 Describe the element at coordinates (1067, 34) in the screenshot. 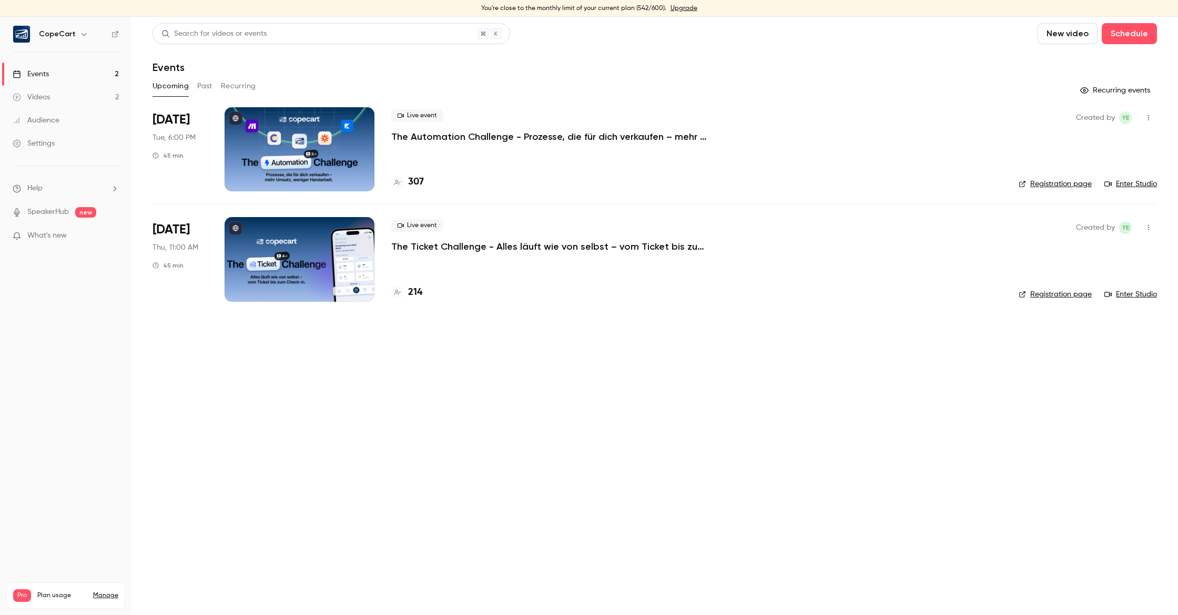

I see `button: New video` at that location.